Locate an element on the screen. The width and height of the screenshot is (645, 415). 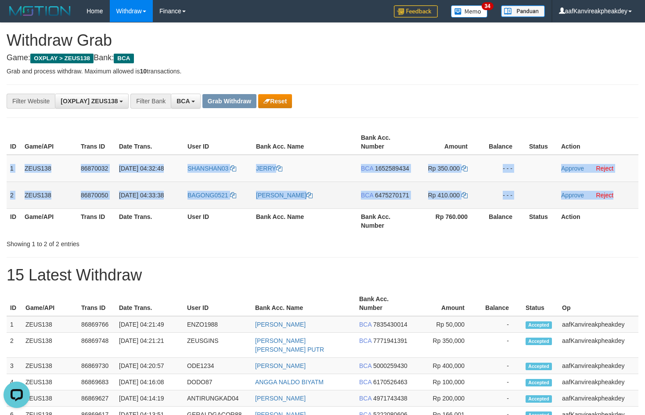
h1: 15 Latest Withdraw is located at coordinates (322, 275).